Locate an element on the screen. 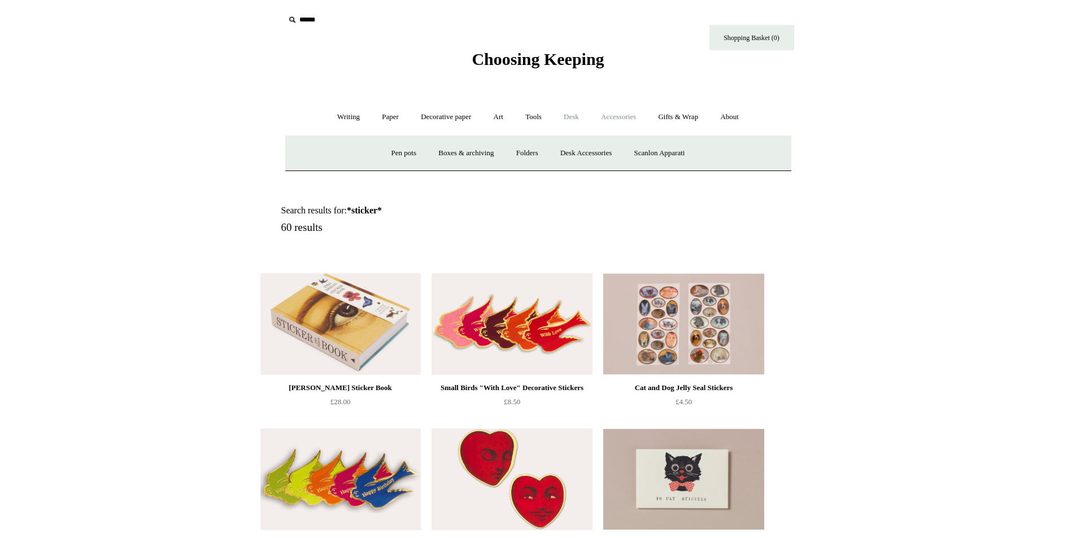 This screenshot has width=1076, height=538. h1: Search results for: is located at coordinates (416, 210).